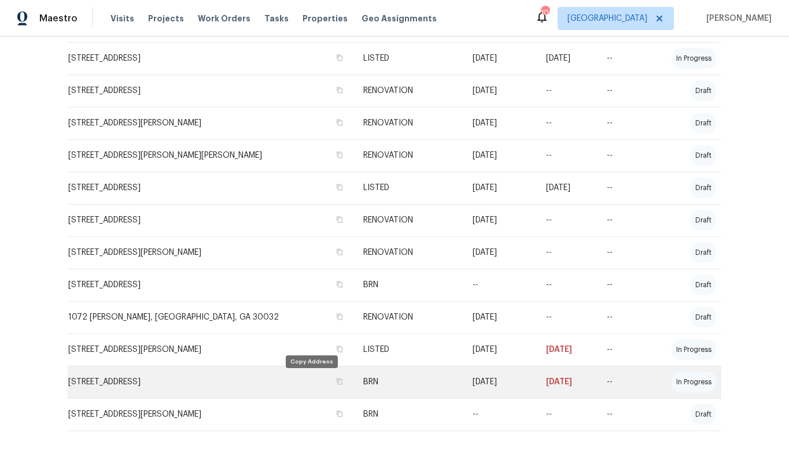 The image size is (789, 449). What do you see at coordinates (545, 13) in the screenshot?
I see `div: 100` at bounding box center [545, 13].